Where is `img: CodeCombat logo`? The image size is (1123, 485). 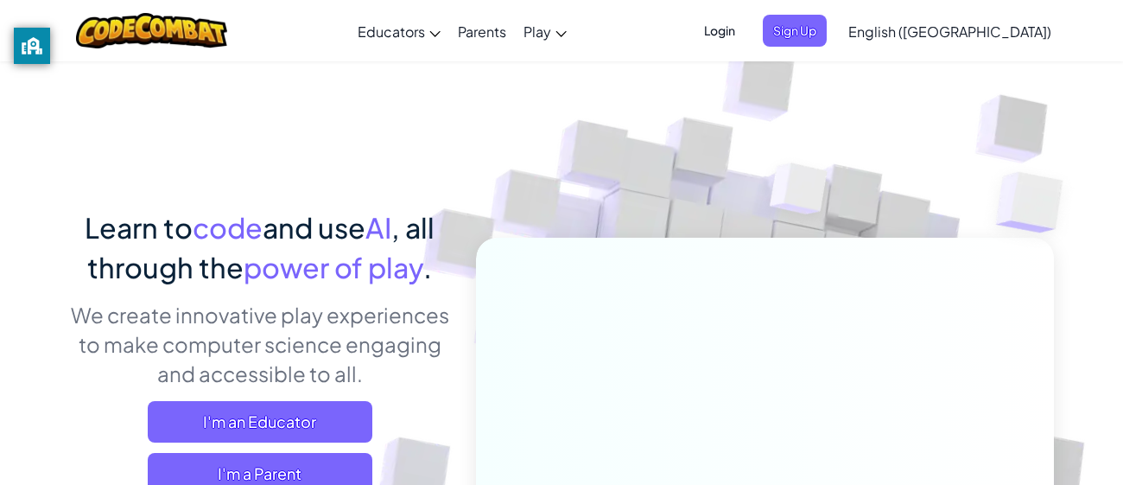 img: CodeCombat logo is located at coordinates (151, 30).